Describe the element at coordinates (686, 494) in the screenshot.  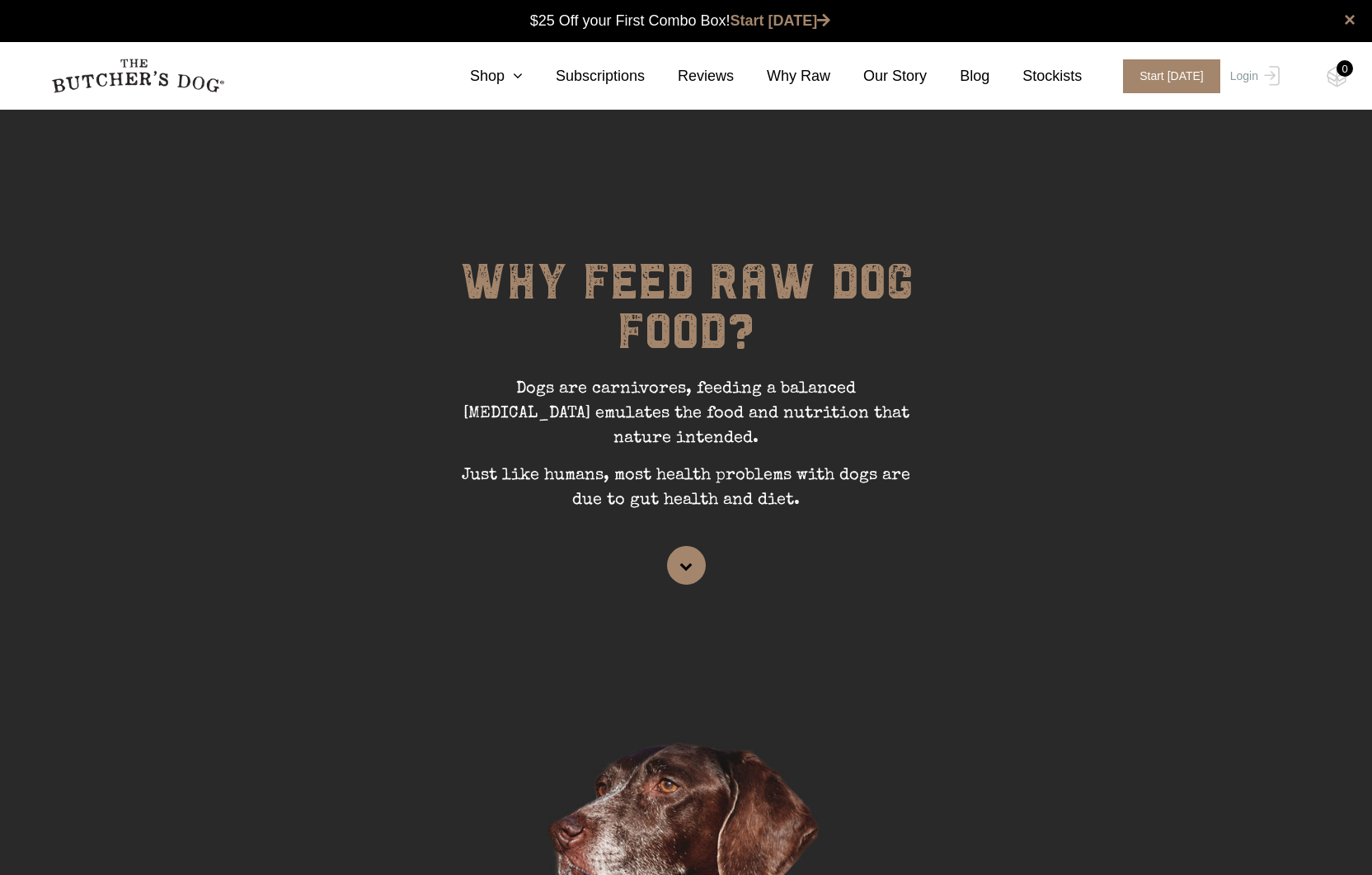
I see `p: Just like humans, most health problems with dogs are due to gut health and diet.` at that location.